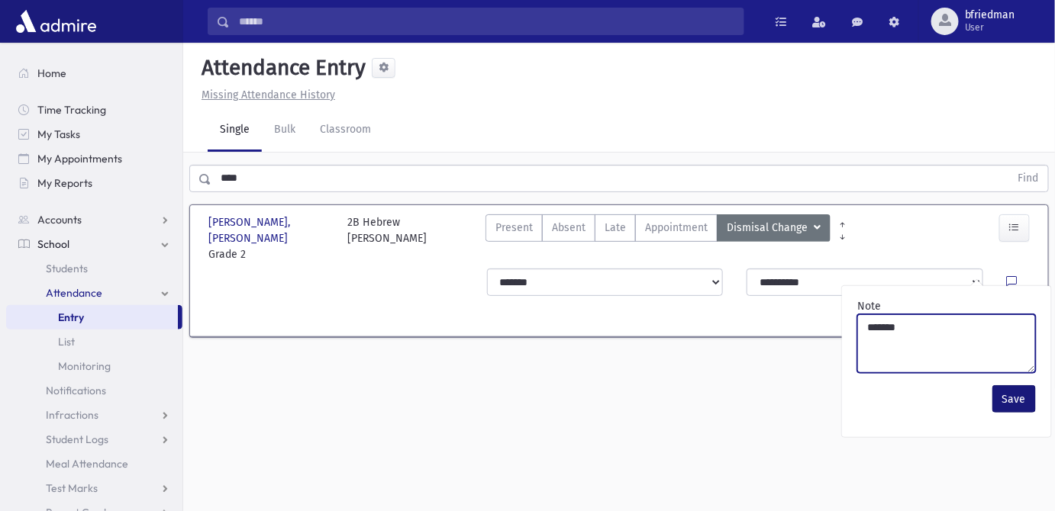  I want to click on span: Student Logs, so click(77, 440).